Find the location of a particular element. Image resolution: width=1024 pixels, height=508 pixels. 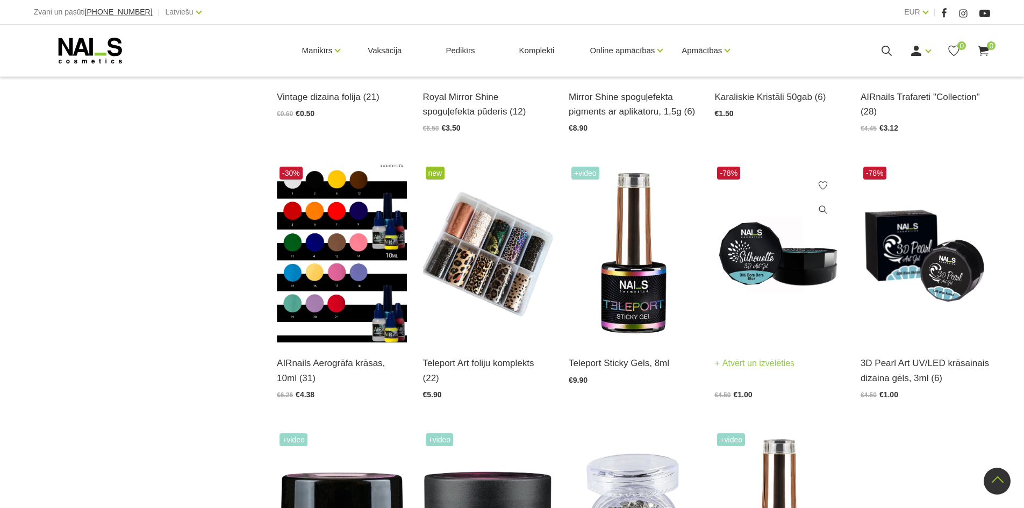

img: Noturīgs mākslas gels, kas paredzēts apjoma dizainu veidošanai. 10 sulīgu toņu kompozīcija piedāv... is located at coordinates (779, 253).